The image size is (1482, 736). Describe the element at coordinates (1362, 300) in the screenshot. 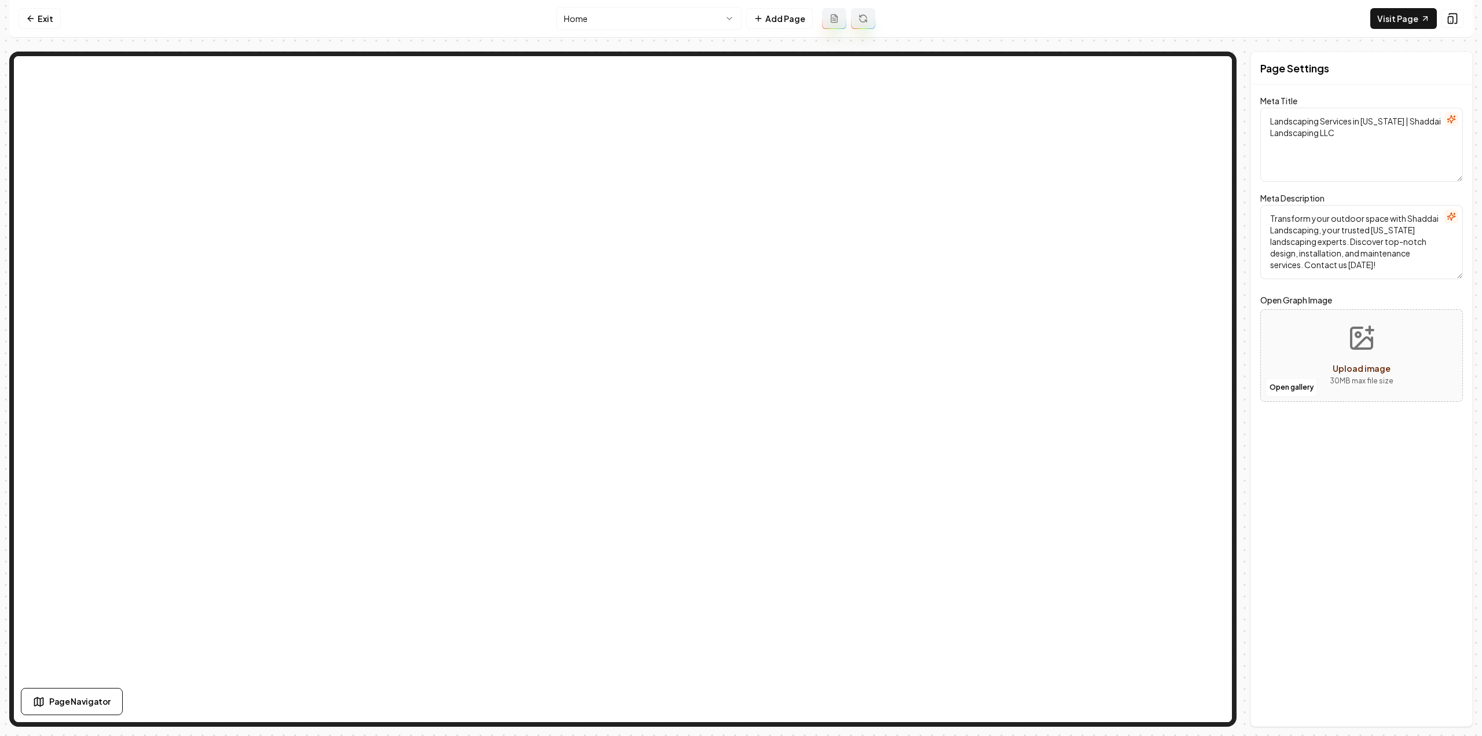

I see `label: Open Graph Image` at that location.